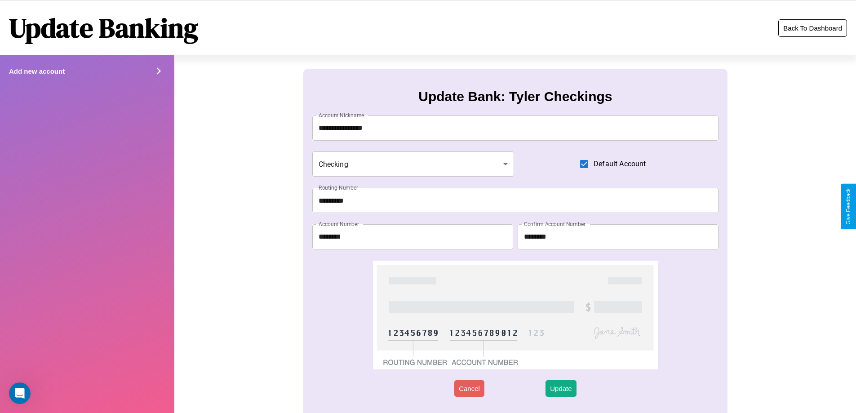 This screenshot has width=856, height=413. What do you see at coordinates (469, 388) in the screenshot?
I see `button: Cancel` at bounding box center [469, 388].